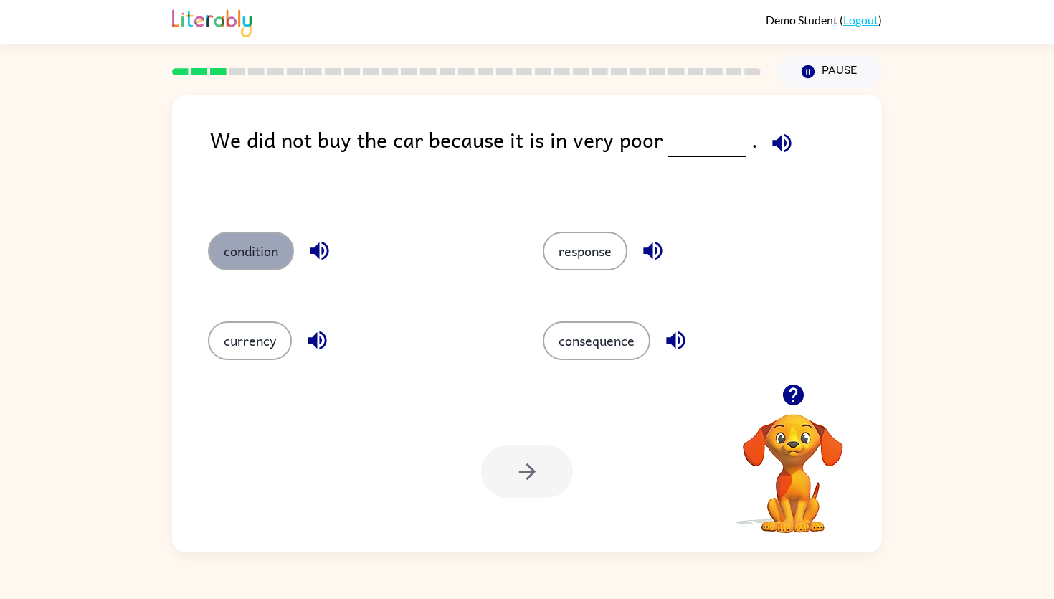  Describe the element at coordinates (802, 19) in the screenshot. I see `span: Demo Student` at that location.